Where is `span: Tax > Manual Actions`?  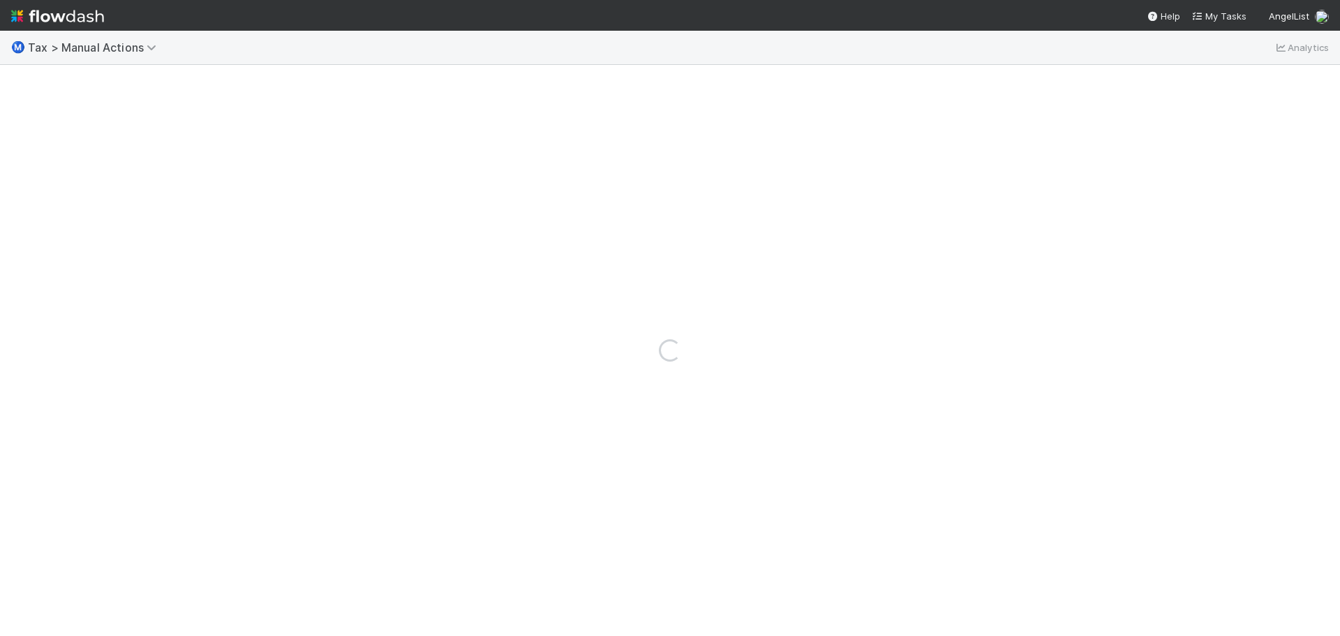
span: Tax > Manual Actions is located at coordinates (96, 47).